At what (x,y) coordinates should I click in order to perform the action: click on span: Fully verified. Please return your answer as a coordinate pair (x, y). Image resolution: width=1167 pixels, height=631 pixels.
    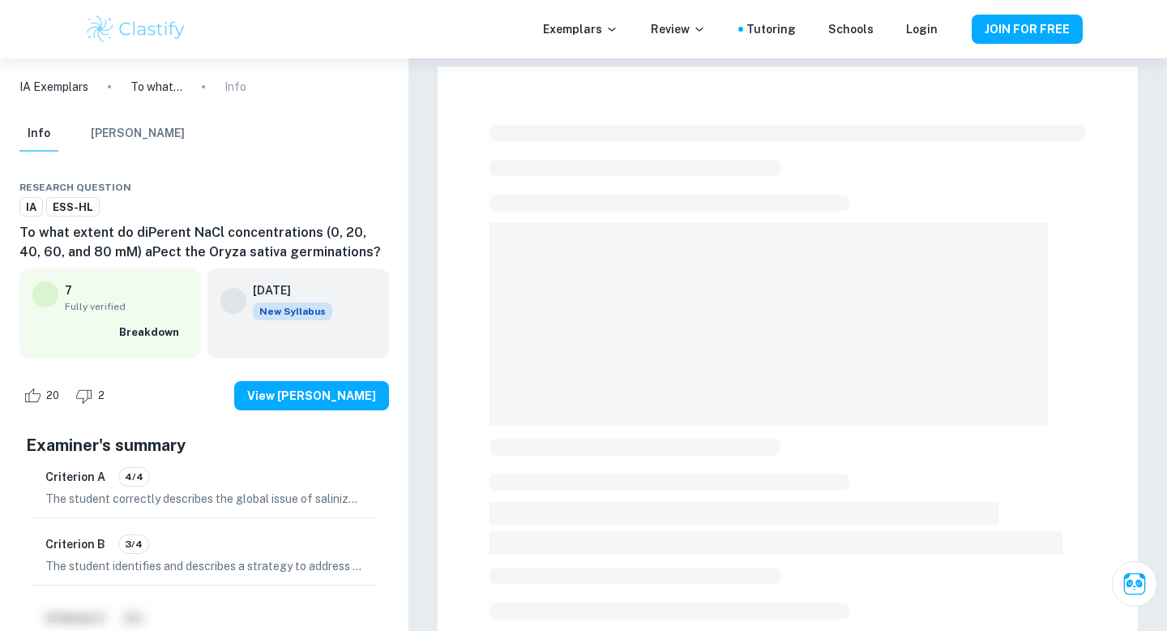
    Looking at the image, I should click on (126, 306).